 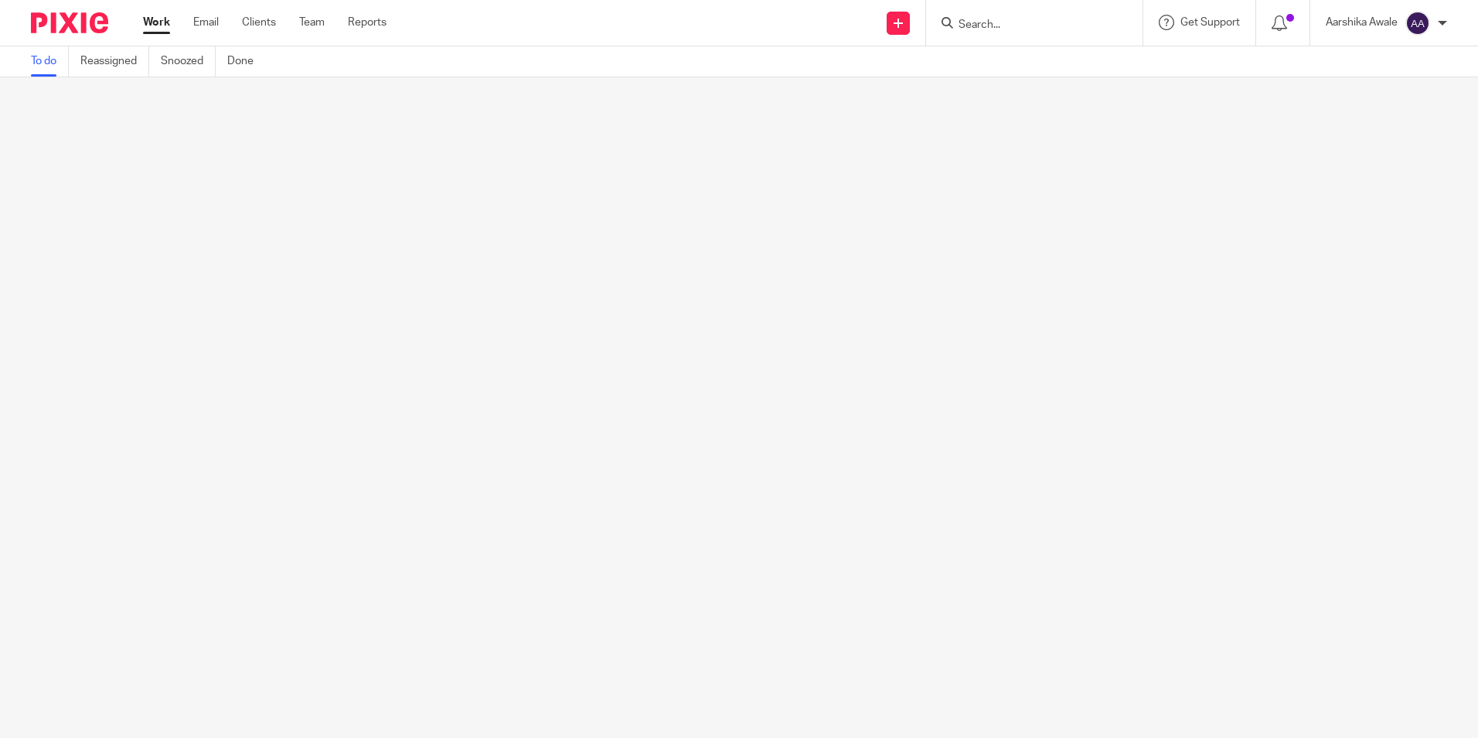 What do you see at coordinates (259, 22) in the screenshot?
I see `a: Clients` at bounding box center [259, 22].